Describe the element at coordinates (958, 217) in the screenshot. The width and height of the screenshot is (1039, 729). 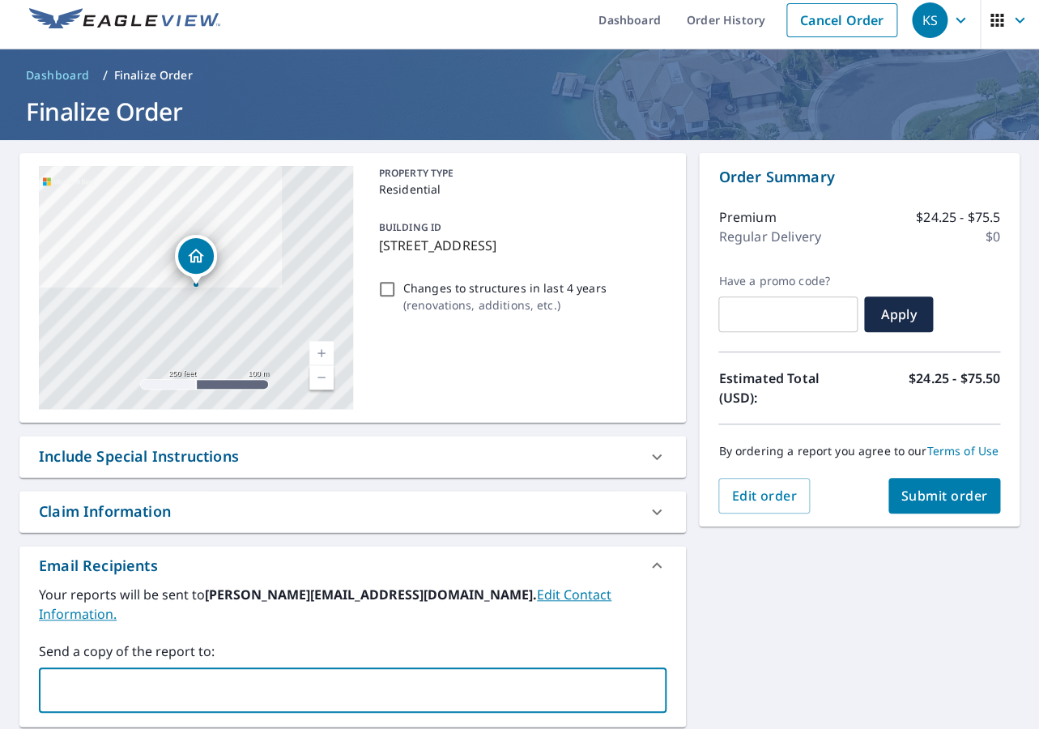
I see `p: $24.25 - $75.5` at that location.